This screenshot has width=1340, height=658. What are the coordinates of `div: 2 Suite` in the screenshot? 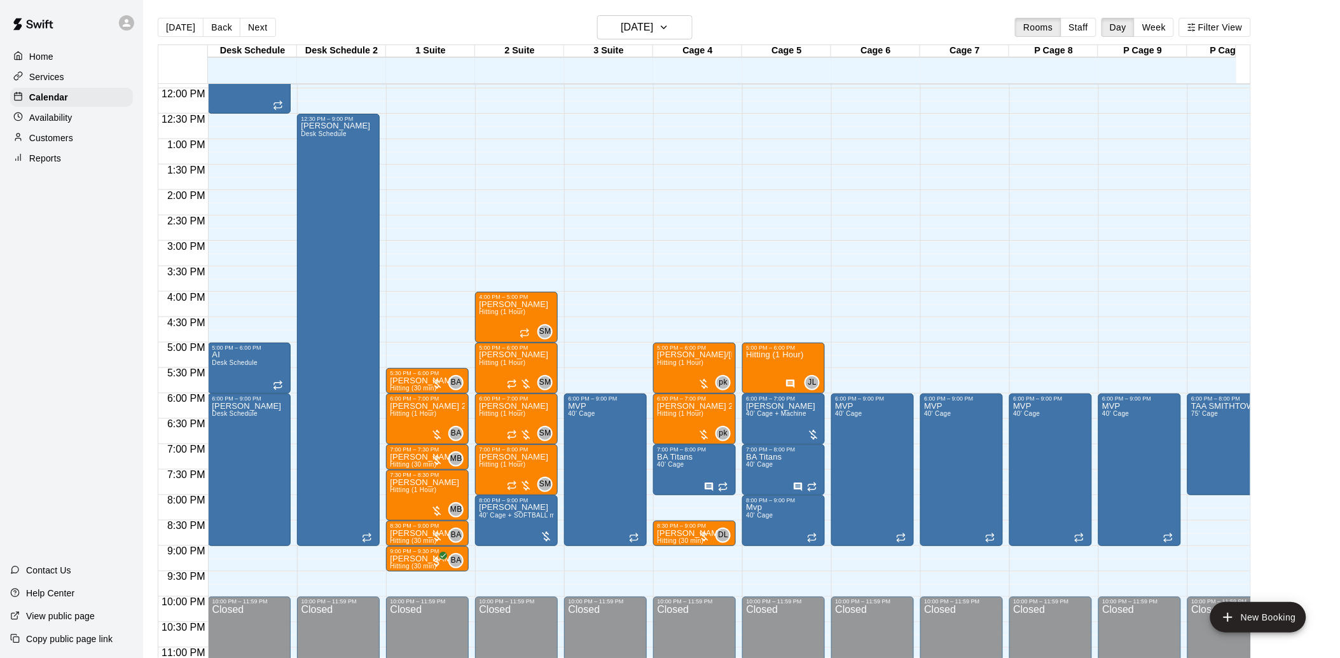 It's located at (520, 51).